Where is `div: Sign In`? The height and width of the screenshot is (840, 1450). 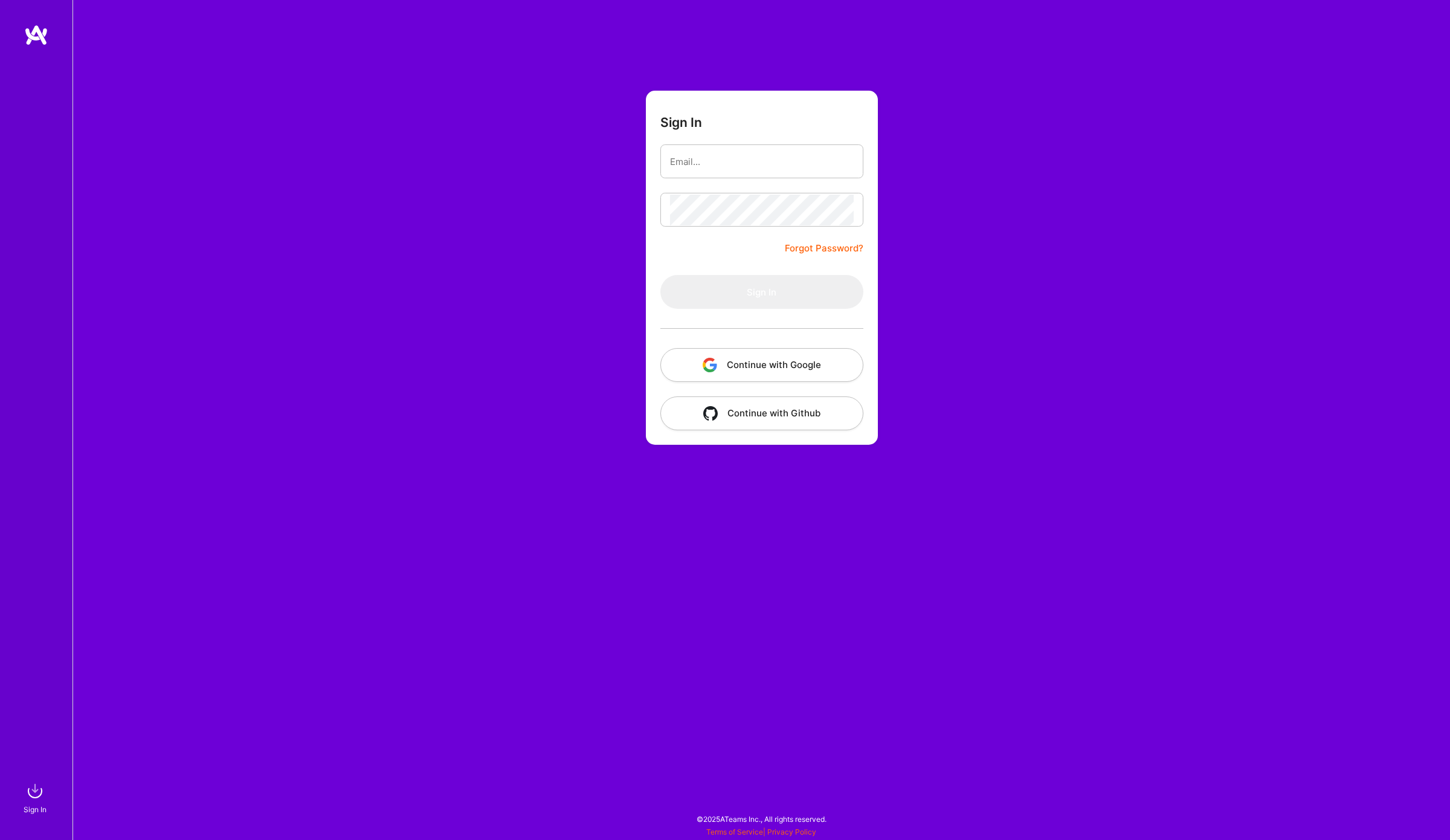 div: Sign In is located at coordinates (35, 809).